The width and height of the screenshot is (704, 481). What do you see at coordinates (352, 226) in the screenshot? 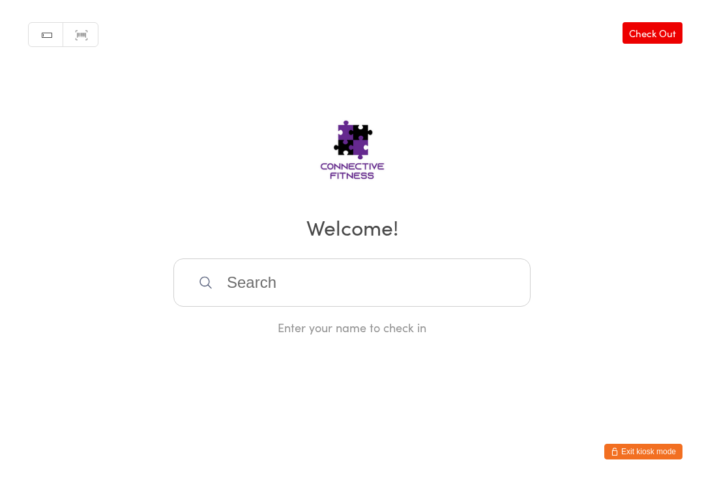
I see `h2: Welcome!` at bounding box center [352, 226].